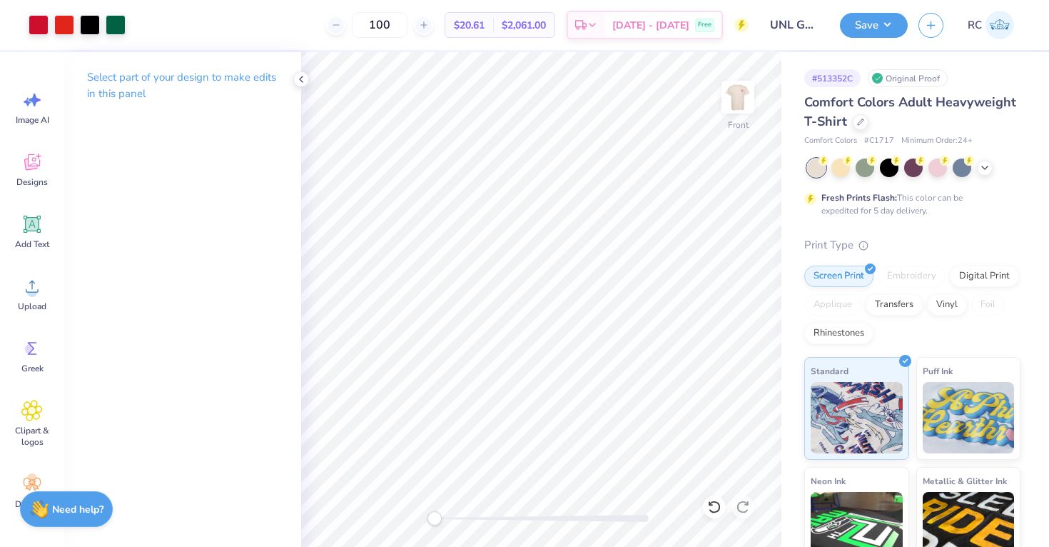  I want to click on a: RC, so click(991, 25).